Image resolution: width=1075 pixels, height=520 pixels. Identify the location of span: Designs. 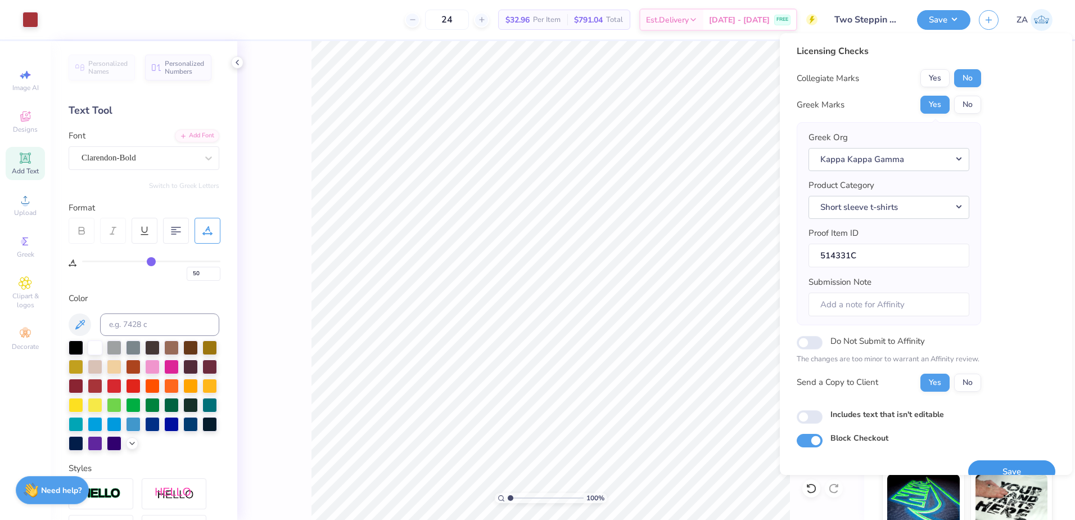
(25, 129).